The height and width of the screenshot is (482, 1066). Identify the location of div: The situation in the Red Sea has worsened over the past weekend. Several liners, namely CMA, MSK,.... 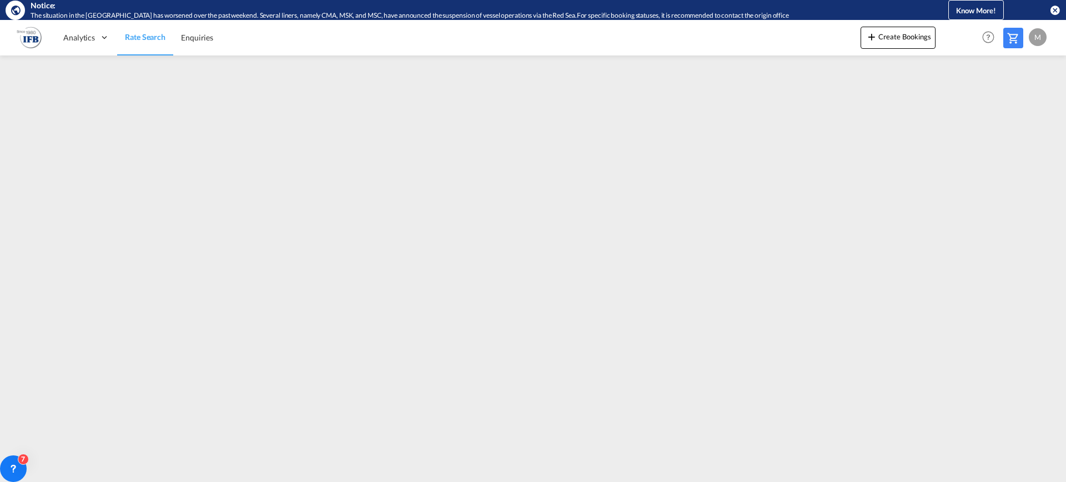
(466, 16).